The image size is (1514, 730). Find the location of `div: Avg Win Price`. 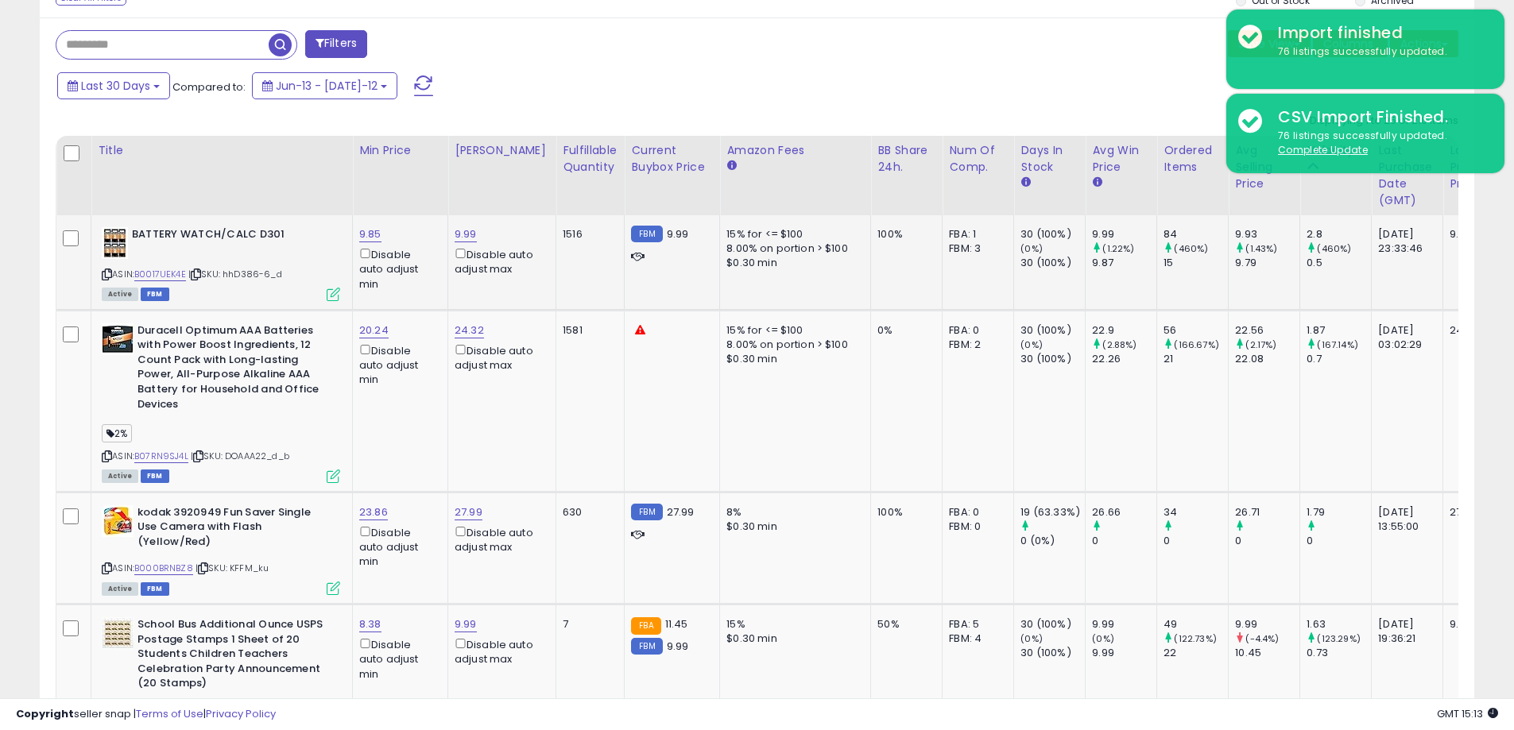

div: Avg Win Price is located at coordinates (1121, 159).